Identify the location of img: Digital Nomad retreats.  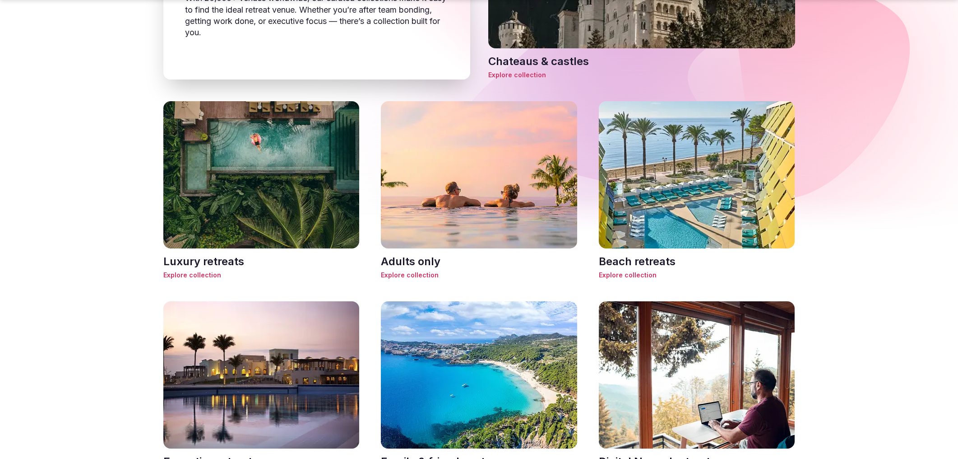
(697, 375).